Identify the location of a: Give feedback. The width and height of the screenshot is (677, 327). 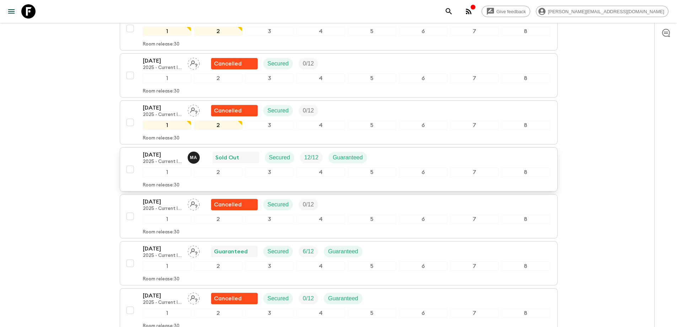
(506, 11).